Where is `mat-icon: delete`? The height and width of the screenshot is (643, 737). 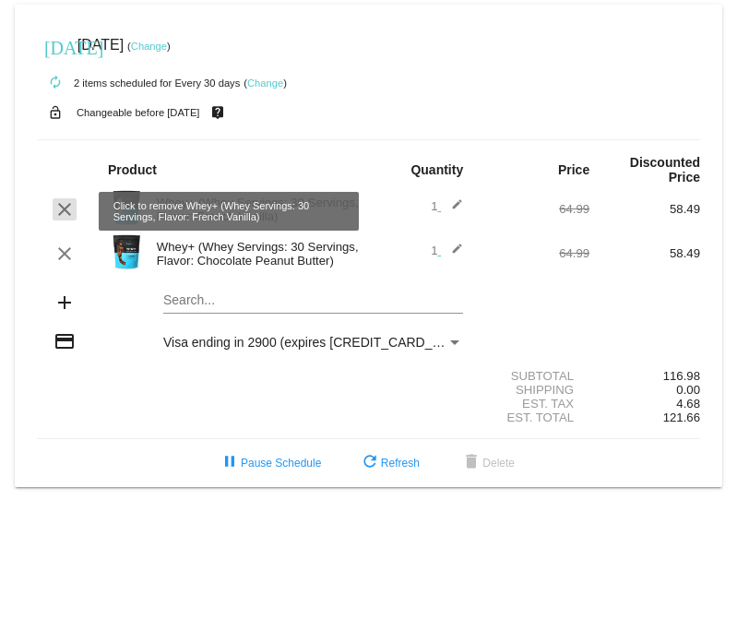 mat-icon: delete is located at coordinates (471, 463).